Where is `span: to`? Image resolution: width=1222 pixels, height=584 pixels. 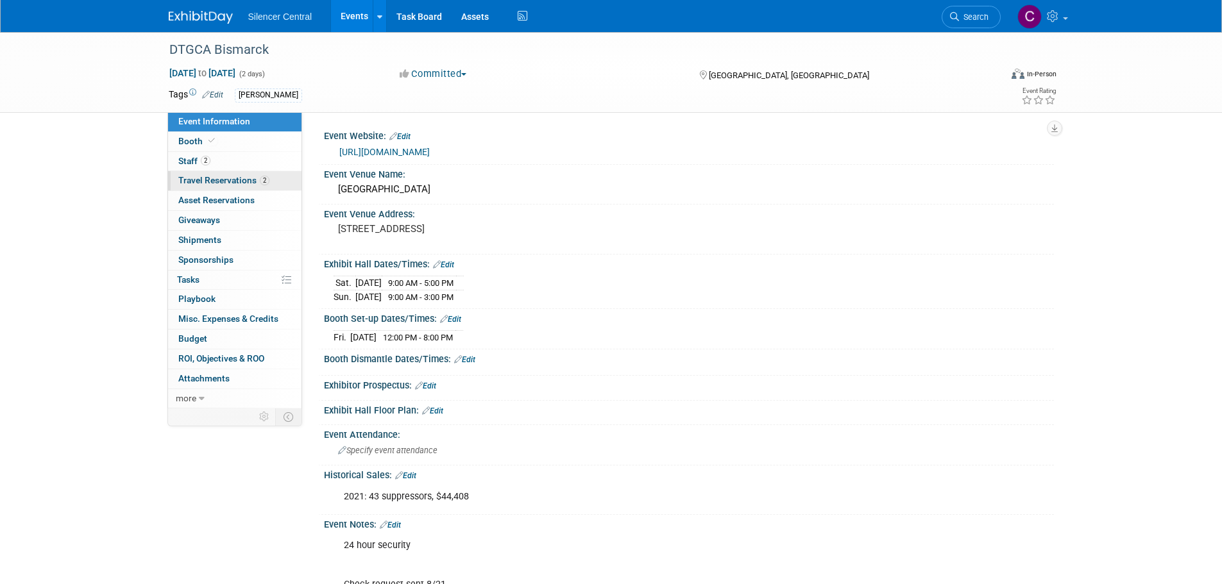 span: to is located at coordinates (202, 73).